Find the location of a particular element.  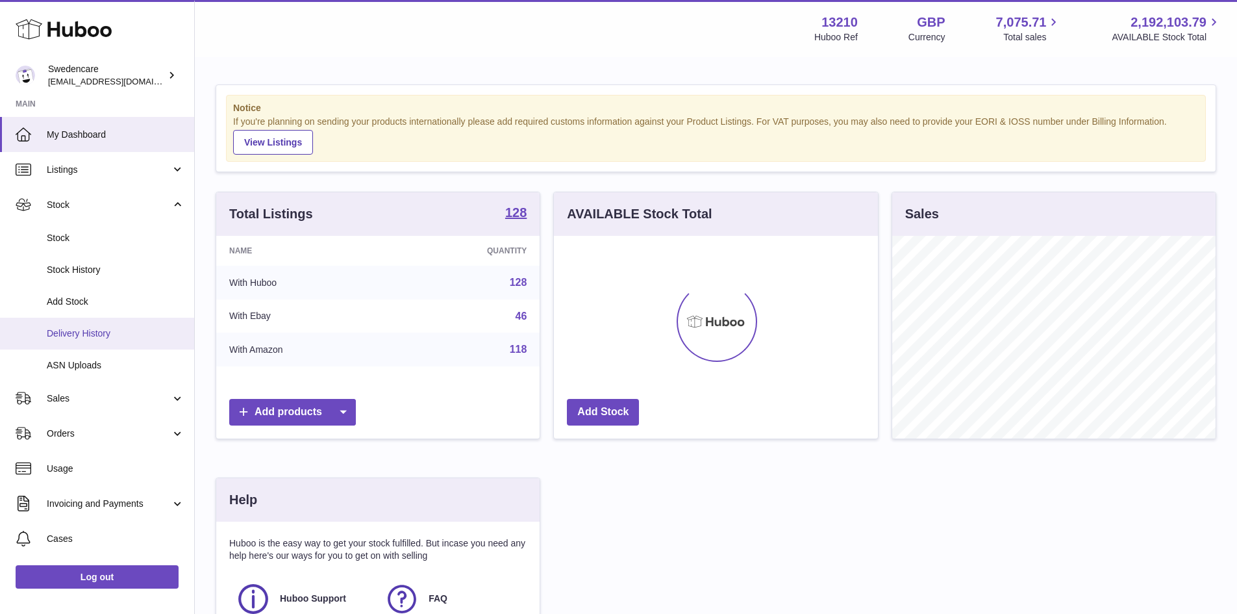

a: Log out is located at coordinates (97, 577).